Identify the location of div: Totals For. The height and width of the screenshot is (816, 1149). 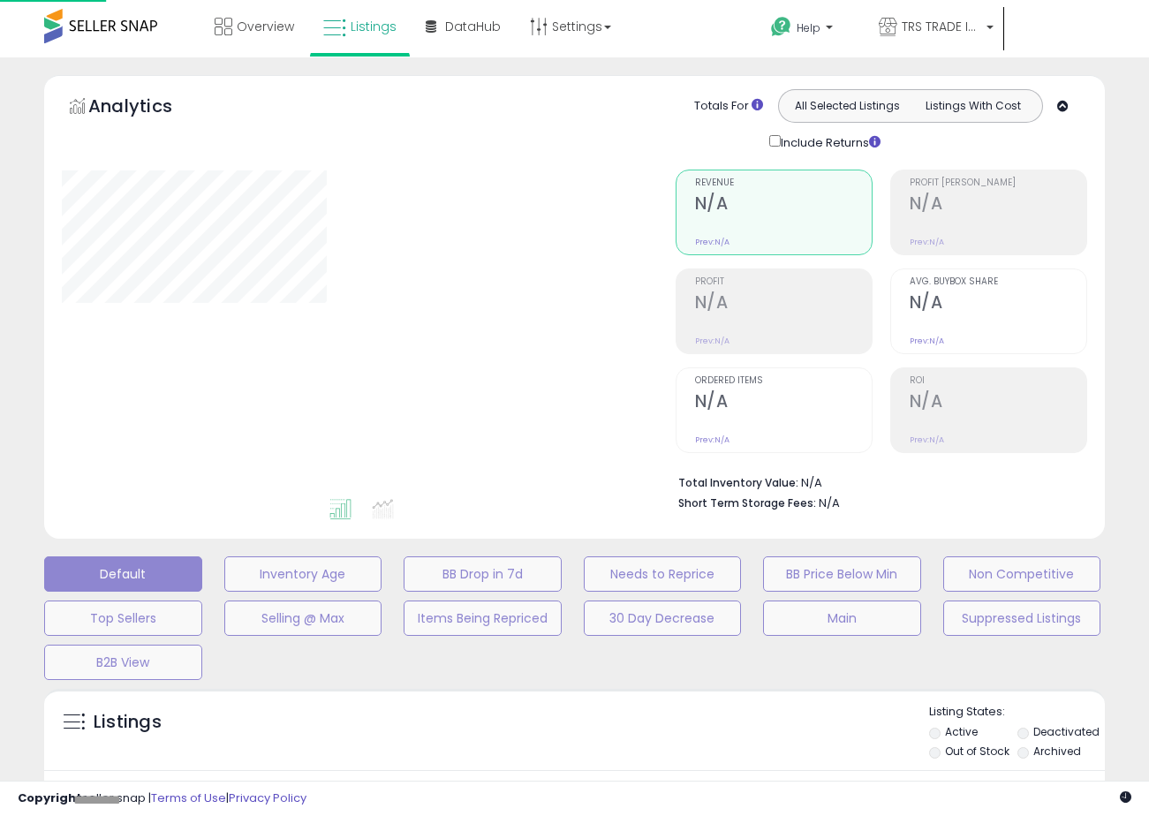
(729, 106).